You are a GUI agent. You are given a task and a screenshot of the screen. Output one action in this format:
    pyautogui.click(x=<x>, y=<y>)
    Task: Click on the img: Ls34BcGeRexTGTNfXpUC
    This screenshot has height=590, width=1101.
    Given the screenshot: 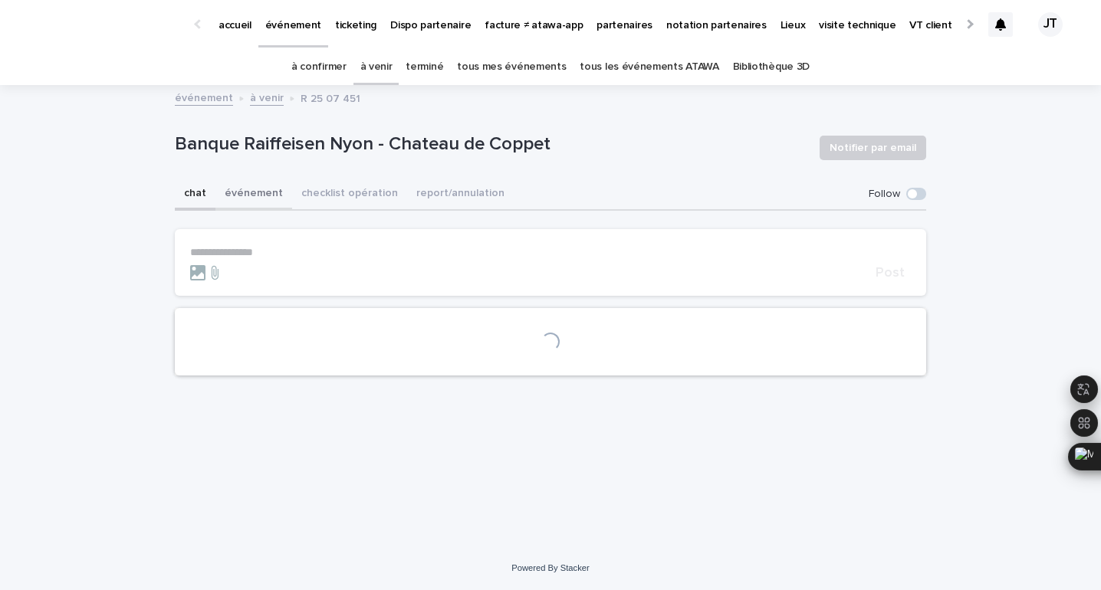 What is the action you would take?
    pyautogui.click(x=105, y=25)
    